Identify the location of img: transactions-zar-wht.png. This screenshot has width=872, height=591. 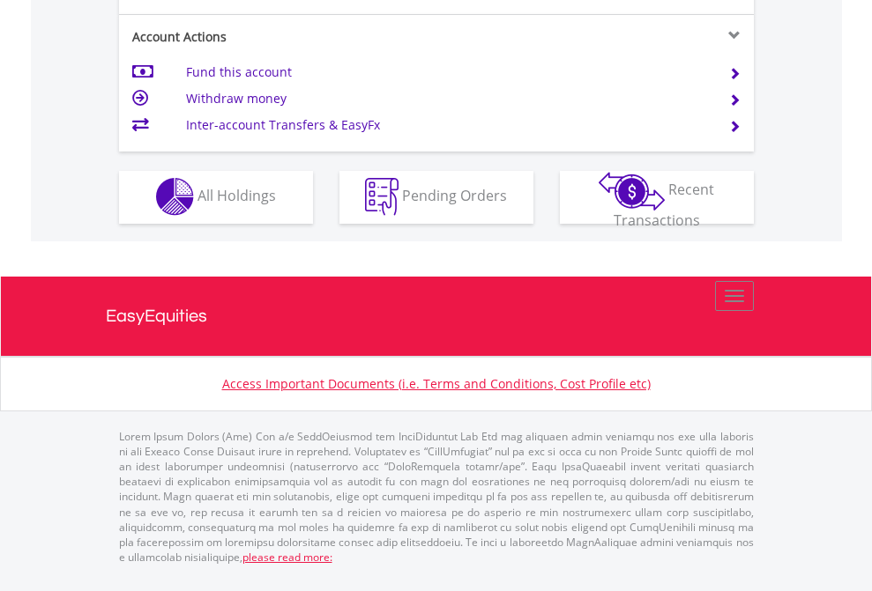
(631, 191).